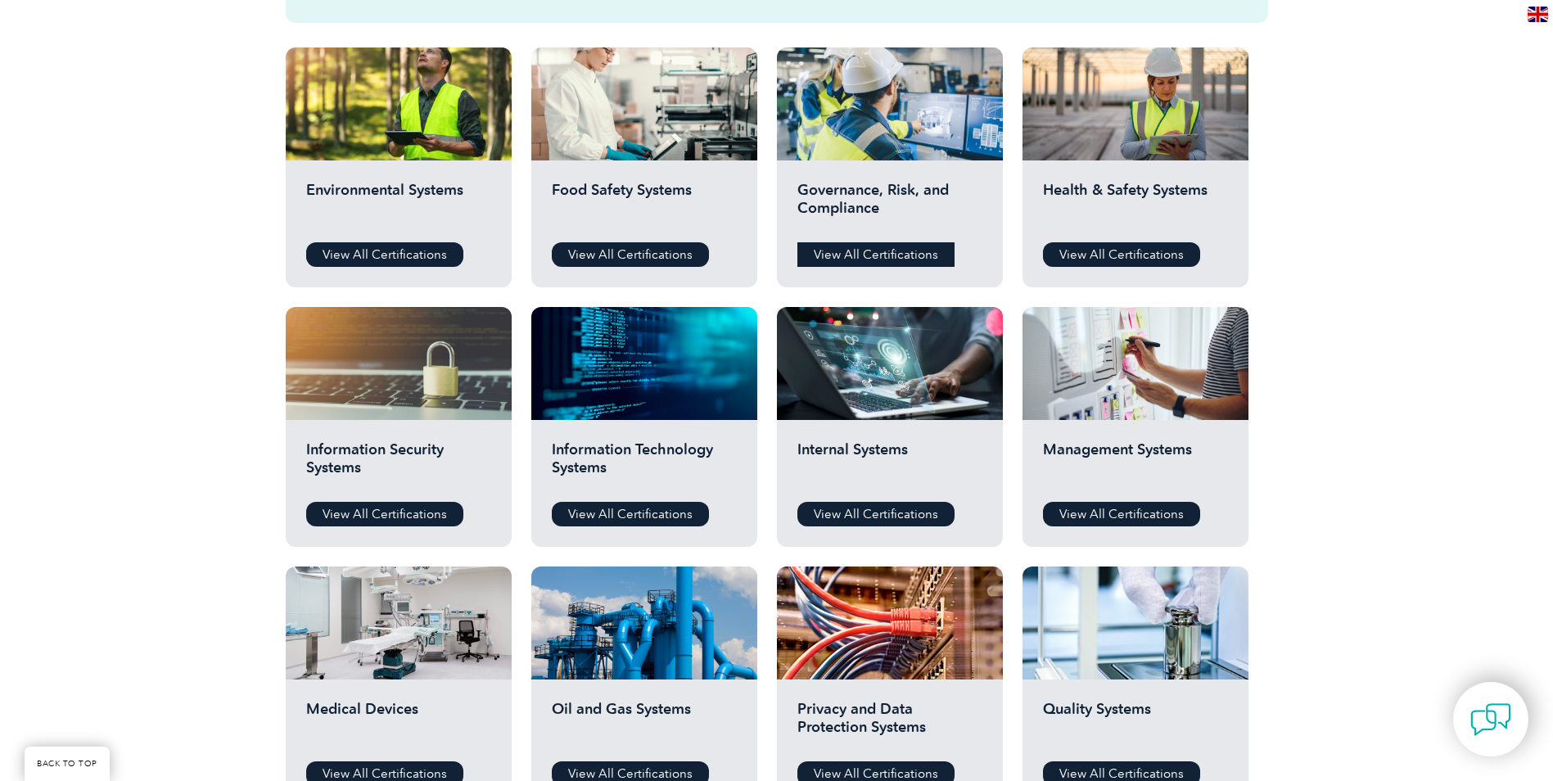 This screenshot has width=1553, height=781. Describe the element at coordinates (890, 725) in the screenshot. I see `h2: Privacy and Data Protection Systems` at that location.